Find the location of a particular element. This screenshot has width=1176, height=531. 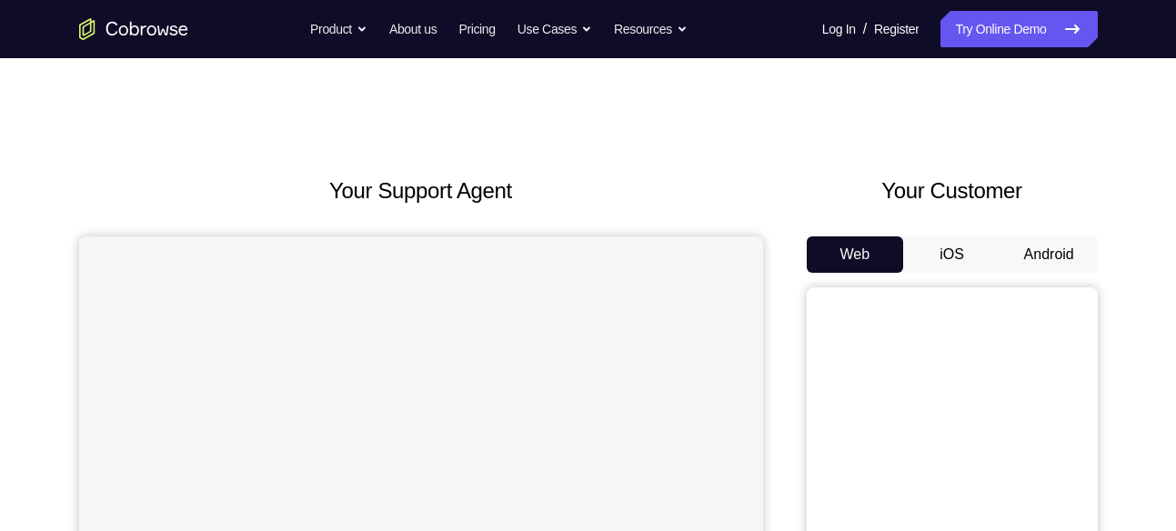

a: About us is located at coordinates (413, 29).